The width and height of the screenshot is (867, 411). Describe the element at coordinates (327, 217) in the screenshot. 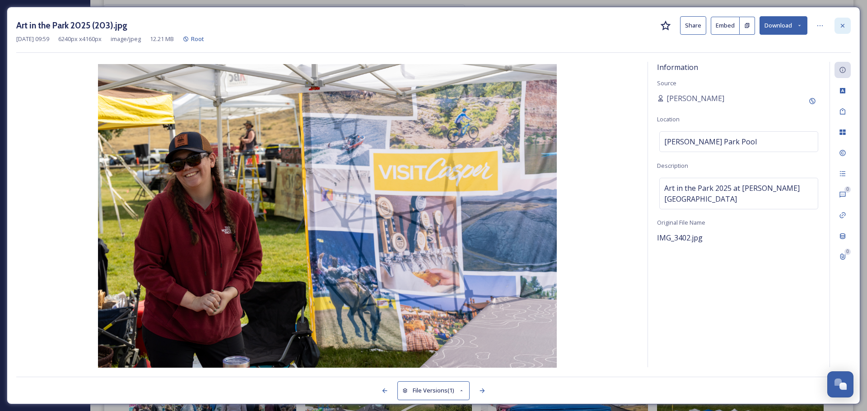

I see `img: Art%20in%20the%20Park%202025%20(203).jpg` at that location.